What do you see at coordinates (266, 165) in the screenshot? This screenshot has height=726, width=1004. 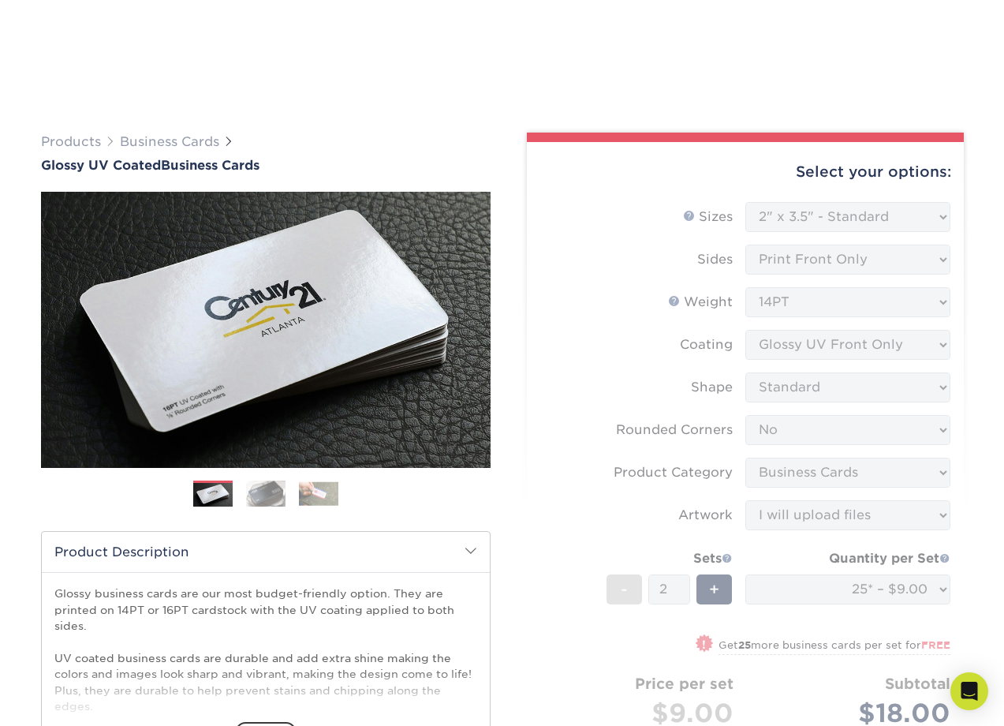 I see `h1: Business Cards` at bounding box center [266, 165].